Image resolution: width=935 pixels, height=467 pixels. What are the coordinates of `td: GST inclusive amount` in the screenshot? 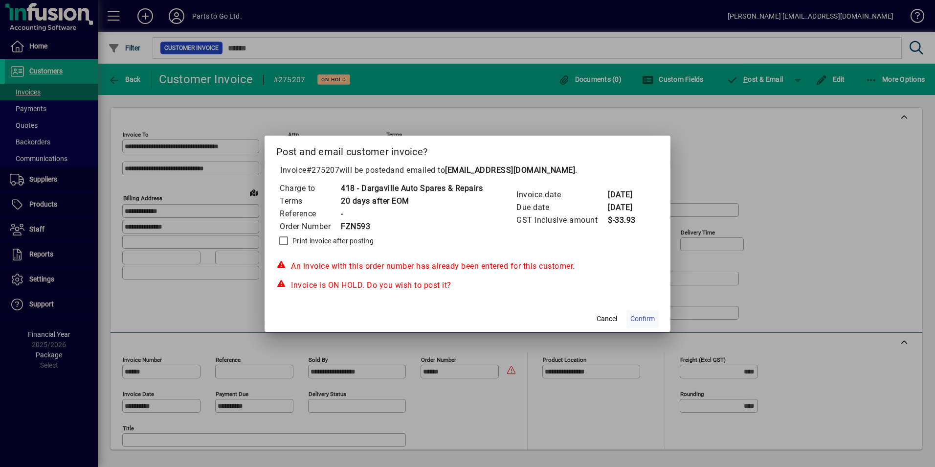 It's located at (562, 220).